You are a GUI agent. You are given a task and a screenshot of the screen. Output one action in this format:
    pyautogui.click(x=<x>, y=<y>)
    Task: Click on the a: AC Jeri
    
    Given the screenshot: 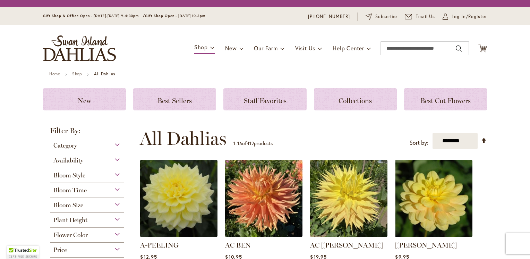 What is the action you would take?
    pyautogui.click(x=349, y=235)
    